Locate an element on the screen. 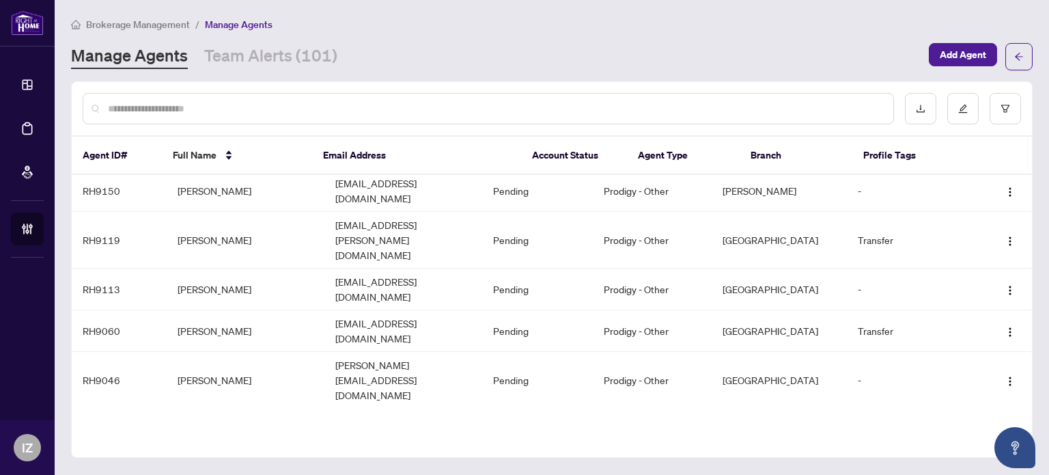 The height and width of the screenshot is (475, 1049). td: RH9060 is located at coordinates (119, 330).